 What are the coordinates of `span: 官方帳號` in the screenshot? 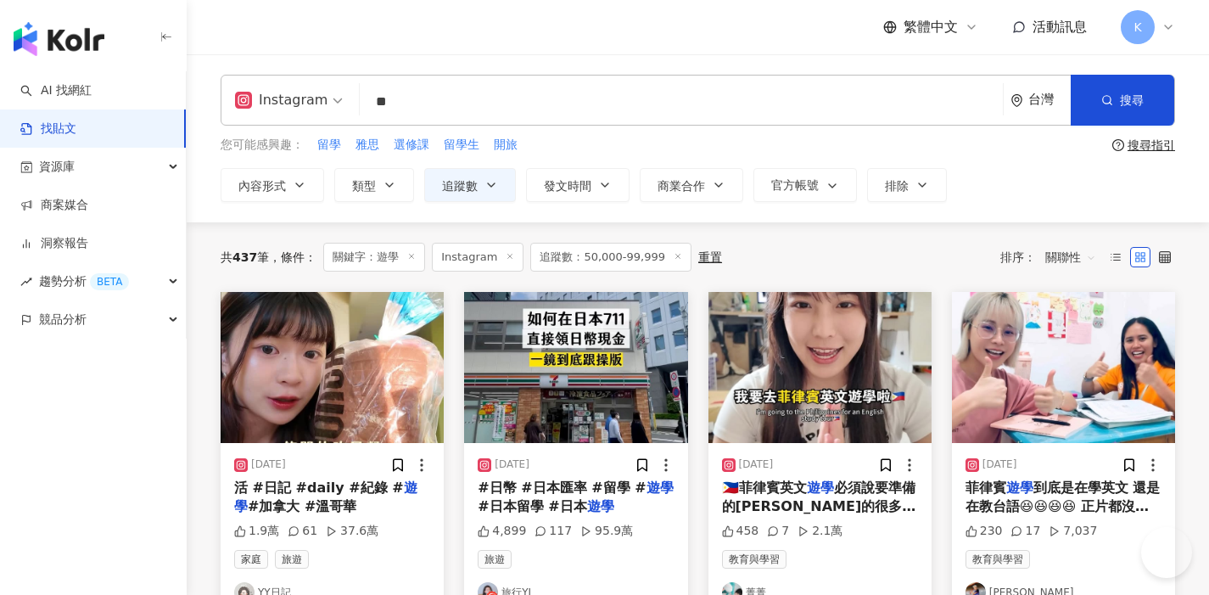 It's located at (795, 185).